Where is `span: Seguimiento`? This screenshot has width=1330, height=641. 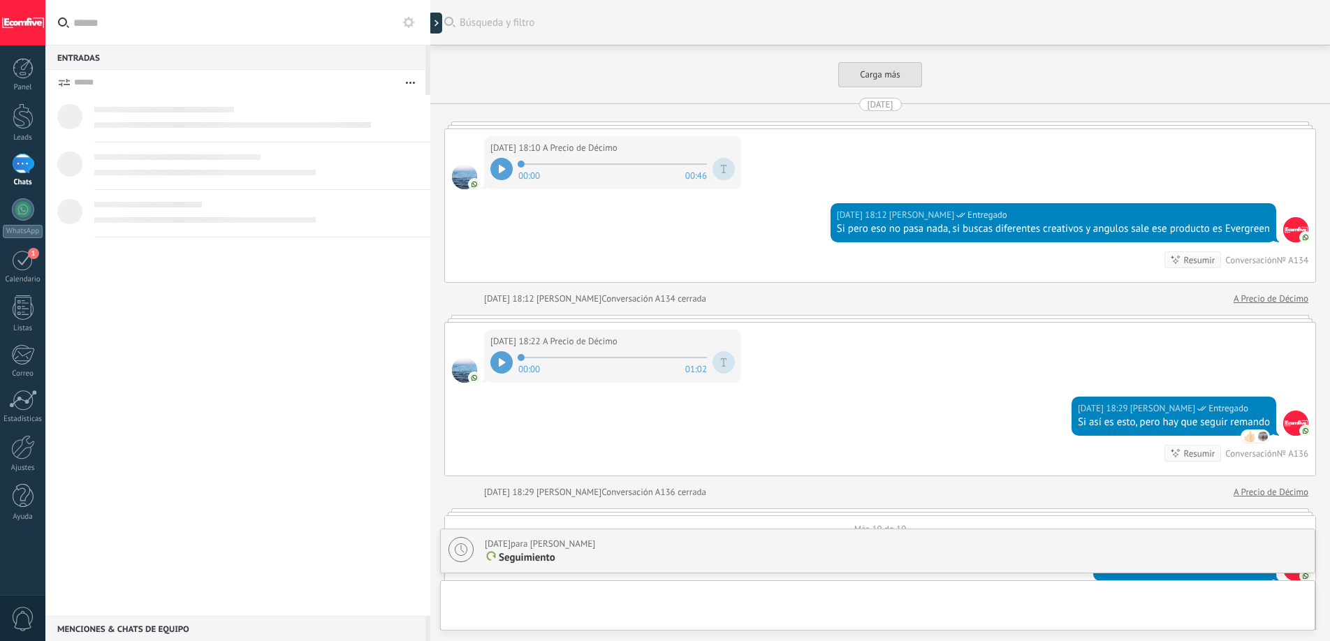
span: Seguimiento is located at coordinates (527, 558).